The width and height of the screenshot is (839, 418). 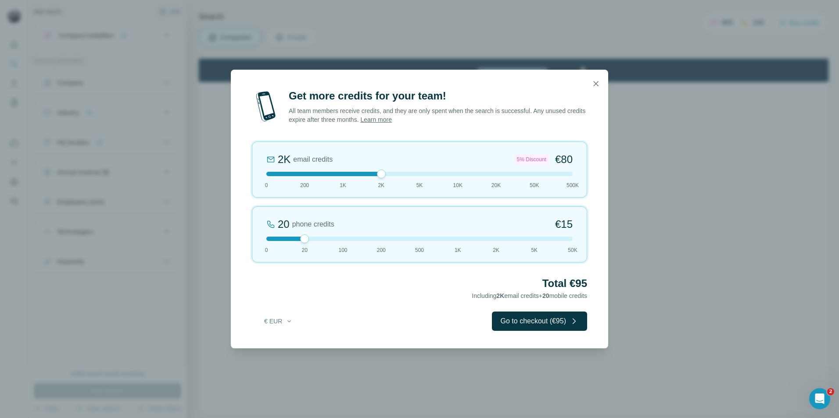 What do you see at coordinates (284, 160) in the screenshot?
I see `div: 2K` at bounding box center [284, 160].